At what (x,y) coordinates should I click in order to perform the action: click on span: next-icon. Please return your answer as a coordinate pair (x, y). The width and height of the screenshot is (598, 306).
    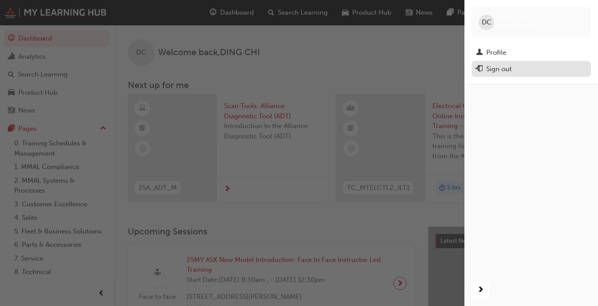
    Looking at the image, I should click on (481, 290).